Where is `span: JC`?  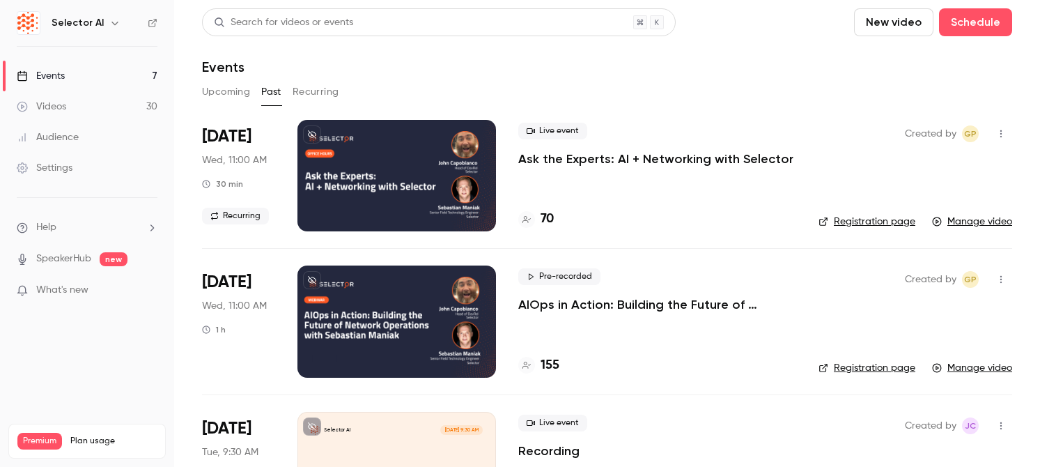 span: JC is located at coordinates (970, 426).